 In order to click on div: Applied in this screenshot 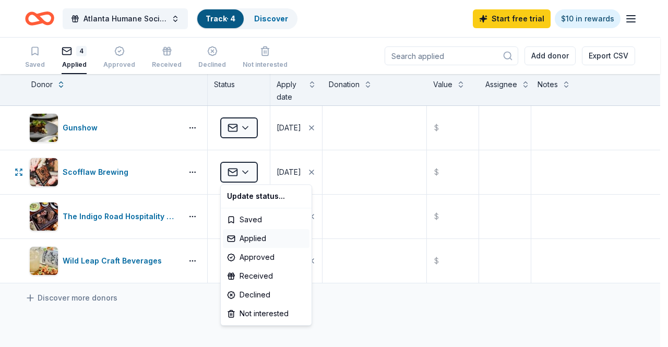, I will do `click(266, 239)`.